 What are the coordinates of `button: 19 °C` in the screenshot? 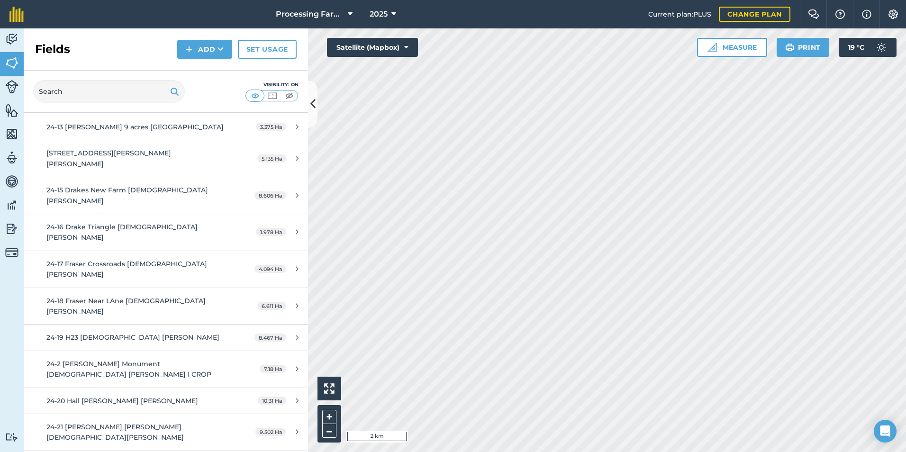 It's located at (868, 47).